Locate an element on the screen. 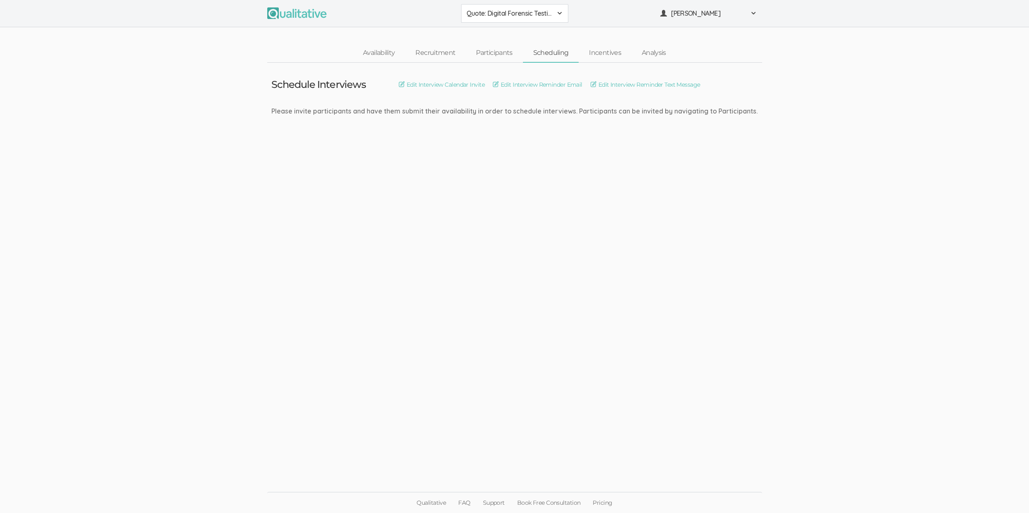 This screenshot has height=513, width=1029. img: Qualitative is located at coordinates (297, 13).